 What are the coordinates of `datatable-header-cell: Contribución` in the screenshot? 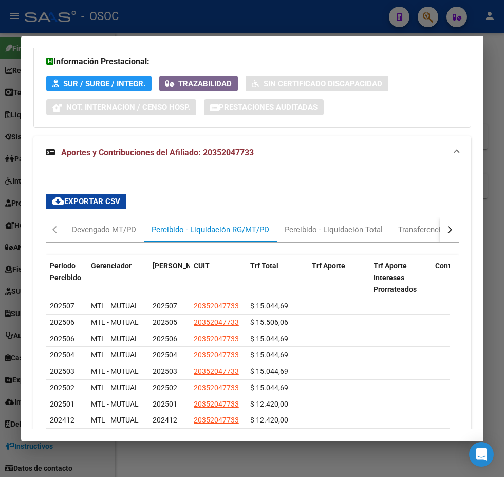 It's located at (462, 277).